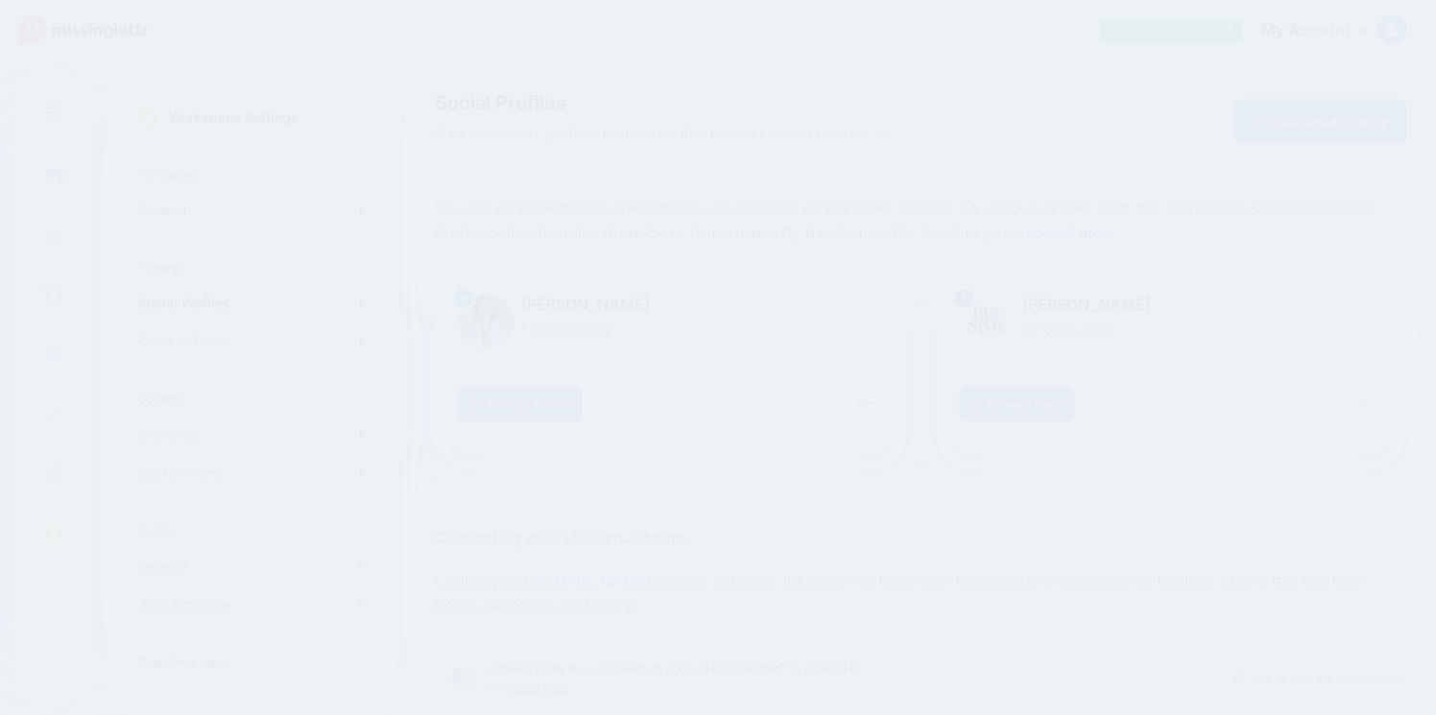 Image resolution: width=1436 pixels, height=715 pixels. Describe the element at coordinates (252, 174) in the screenshot. I see `h4: Workspace` at that location.